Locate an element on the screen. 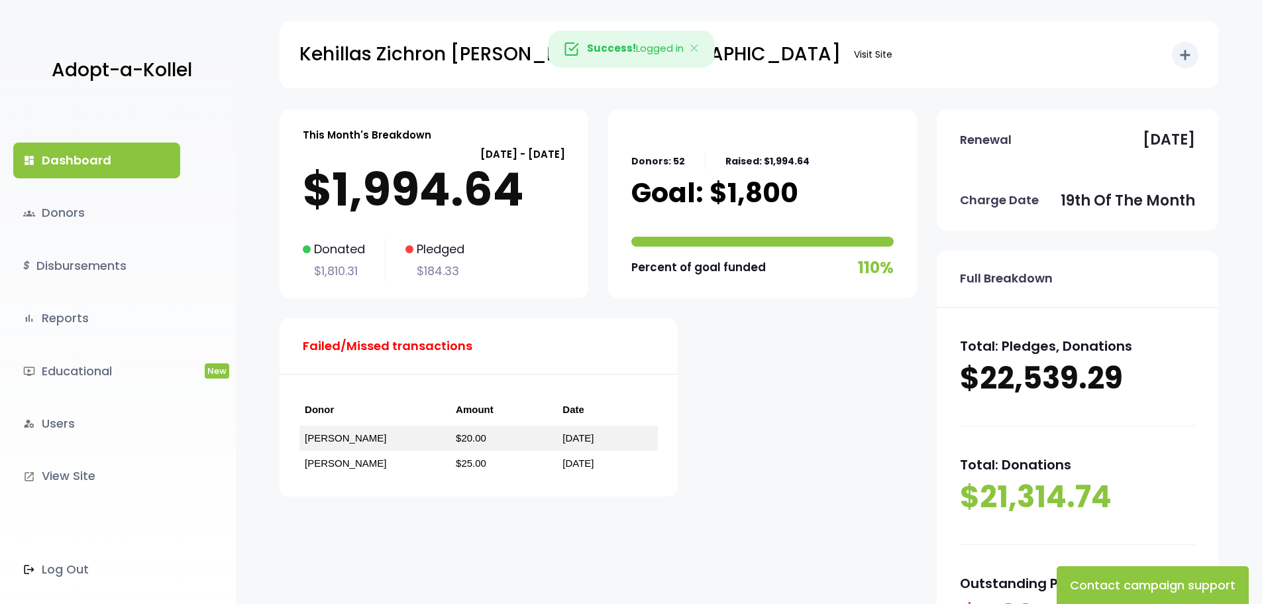  p: $1,810.31 is located at coordinates (334, 271).